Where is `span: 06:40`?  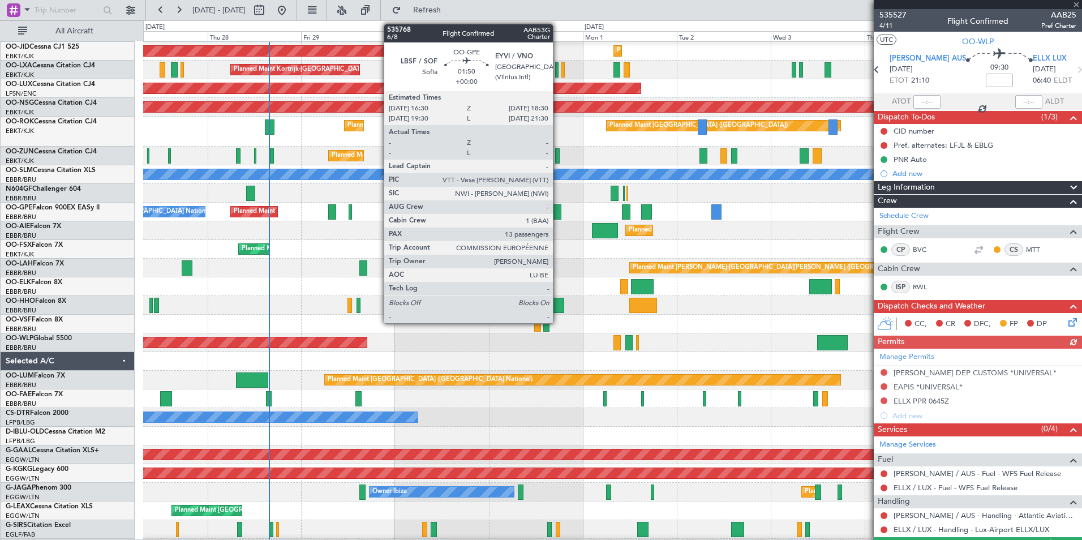
span: 06:40 is located at coordinates (1042, 81).